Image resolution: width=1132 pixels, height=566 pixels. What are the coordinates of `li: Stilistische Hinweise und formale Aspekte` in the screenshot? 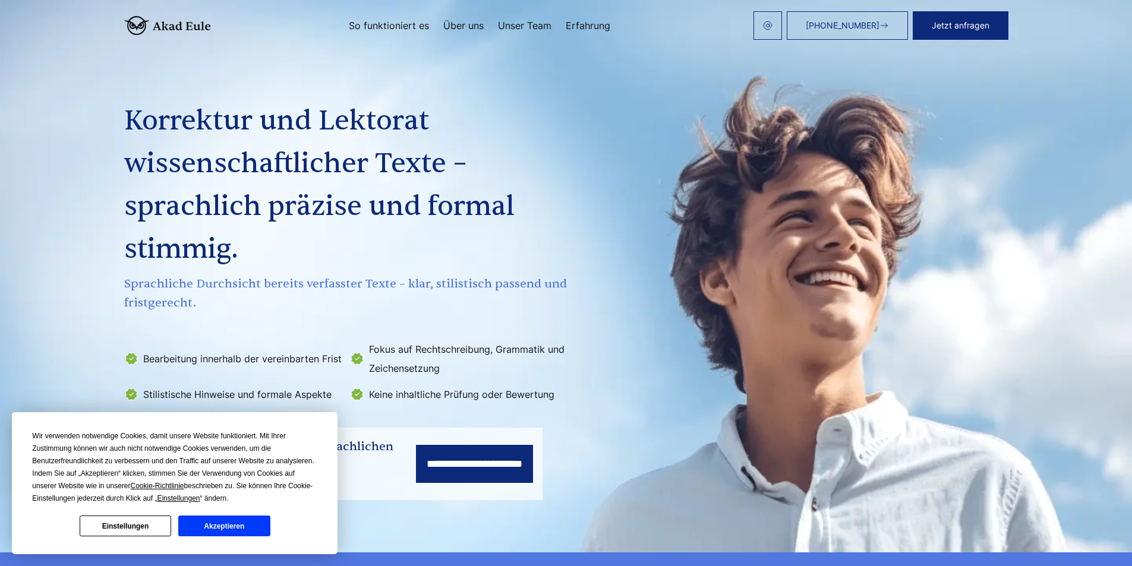 It's located at (233, 394).